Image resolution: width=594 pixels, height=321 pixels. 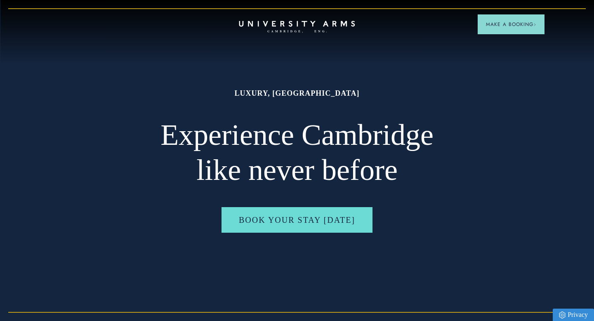 I want to click on span: Make a Booking, so click(x=511, y=24).